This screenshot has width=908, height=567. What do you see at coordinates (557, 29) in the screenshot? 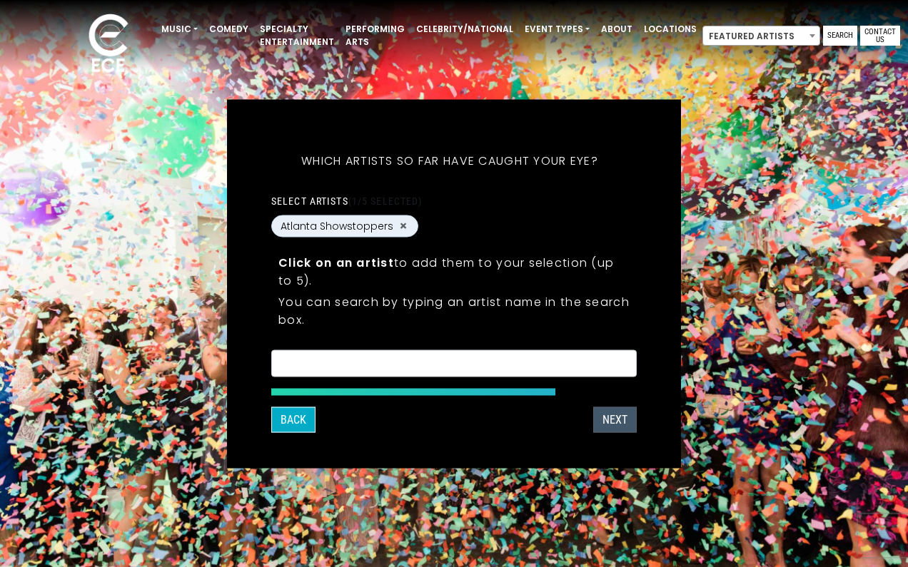
I see `a: Event Types` at bounding box center [557, 29].